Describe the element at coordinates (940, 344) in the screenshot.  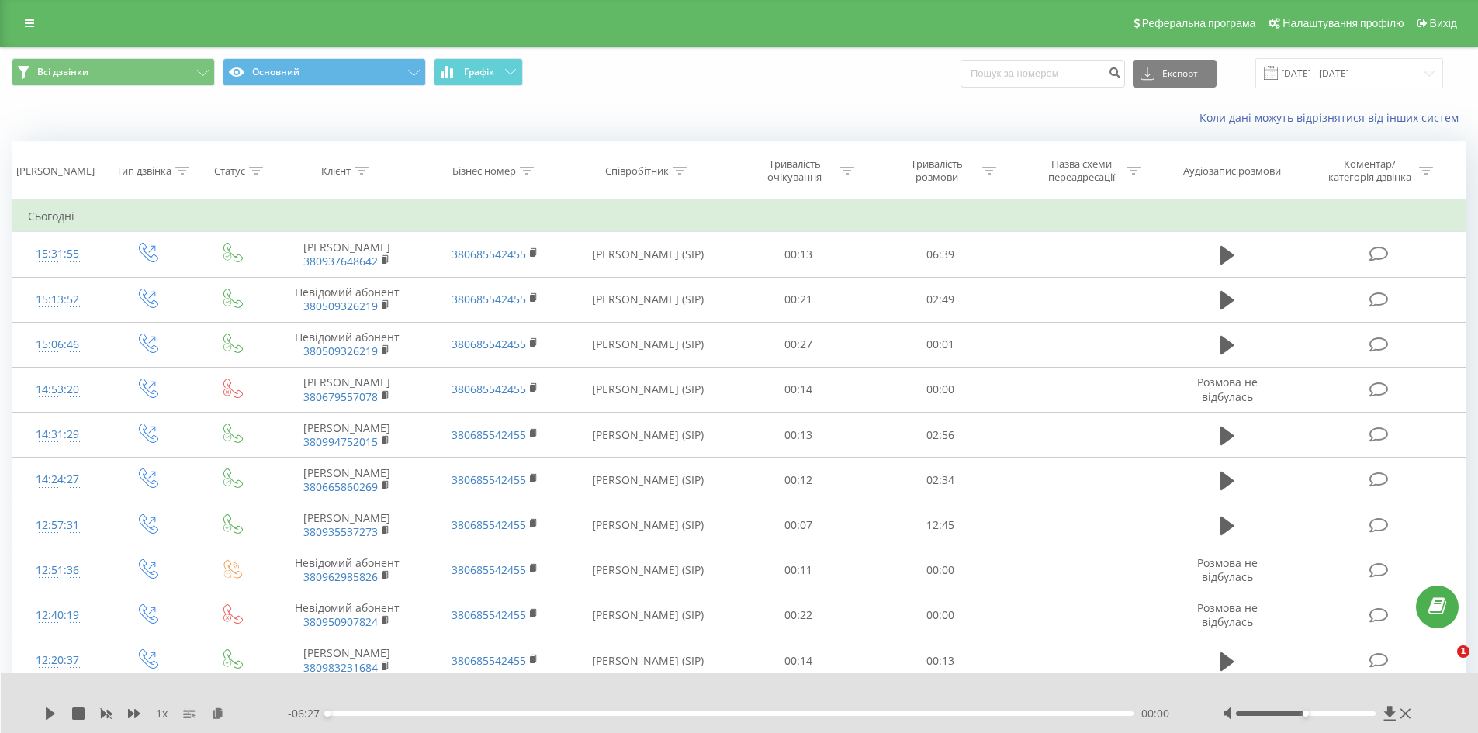
I see `td: 00:01` at that location.